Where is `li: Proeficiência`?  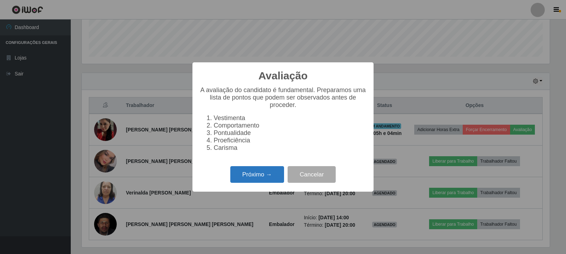
li: Proeficiência is located at coordinates (290, 140).